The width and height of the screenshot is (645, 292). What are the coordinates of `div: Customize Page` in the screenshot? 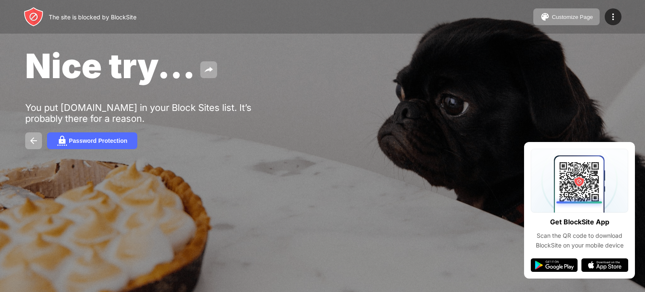 It's located at (572, 17).